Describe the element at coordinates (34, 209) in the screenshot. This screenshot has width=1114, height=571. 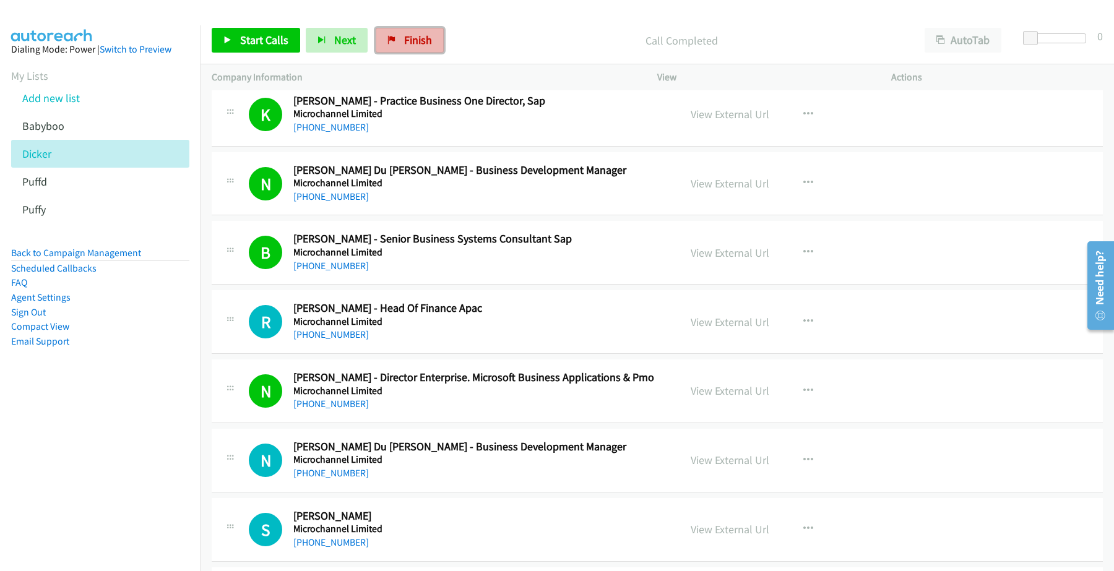
I see `a: Puffy` at that location.